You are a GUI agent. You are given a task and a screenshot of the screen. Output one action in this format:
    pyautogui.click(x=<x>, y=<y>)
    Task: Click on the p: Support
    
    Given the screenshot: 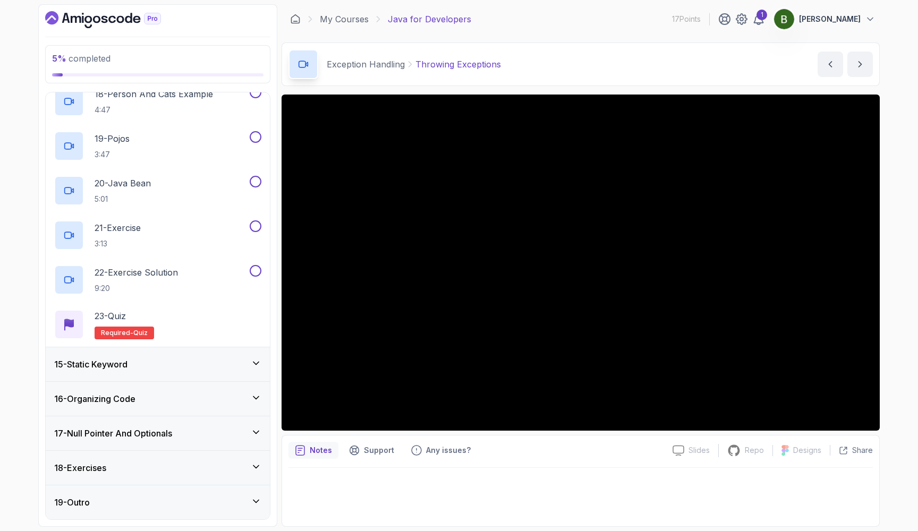 What is the action you would take?
    pyautogui.click(x=379, y=450)
    